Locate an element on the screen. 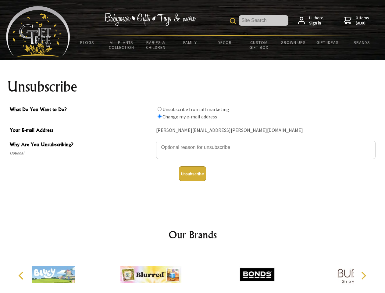 Image resolution: width=385 pixels, height=293 pixels. a: Hi there,Sign in is located at coordinates (311, 20).